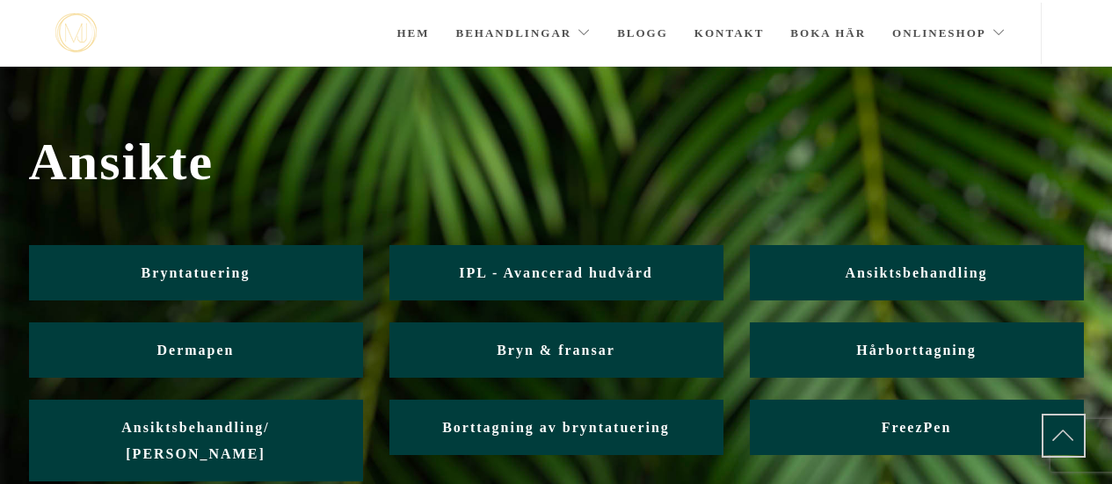 The height and width of the screenshot is (484, 1112). I want to click on img: mjstudio, so click(76, 33).